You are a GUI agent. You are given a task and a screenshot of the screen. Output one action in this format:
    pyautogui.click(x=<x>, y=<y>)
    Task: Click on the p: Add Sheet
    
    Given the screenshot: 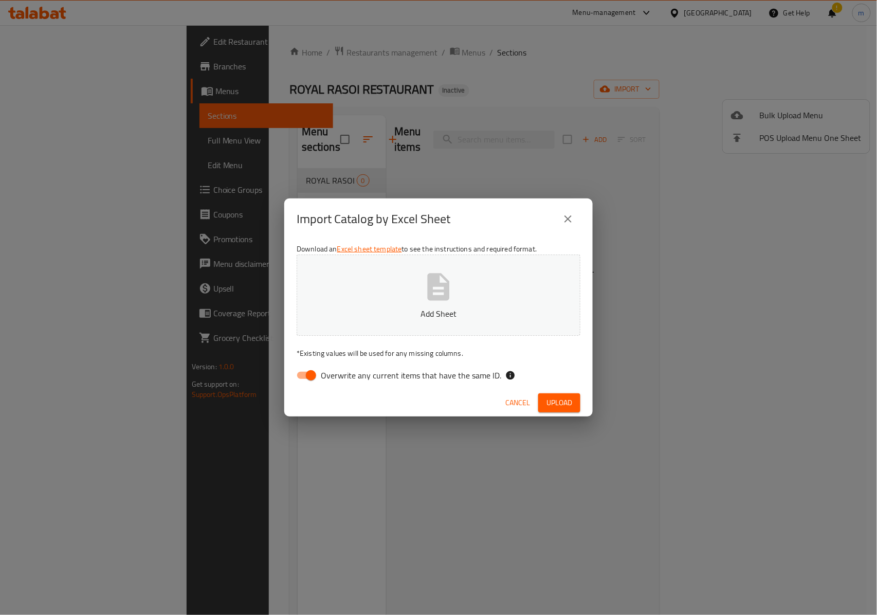 What is the action you would take?
    pyautogui.click(x=439, y=314)
    